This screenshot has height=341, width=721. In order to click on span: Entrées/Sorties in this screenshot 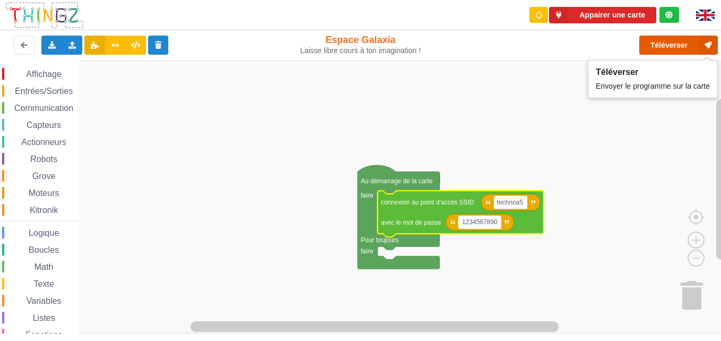, I will do `click(44, 91)`.